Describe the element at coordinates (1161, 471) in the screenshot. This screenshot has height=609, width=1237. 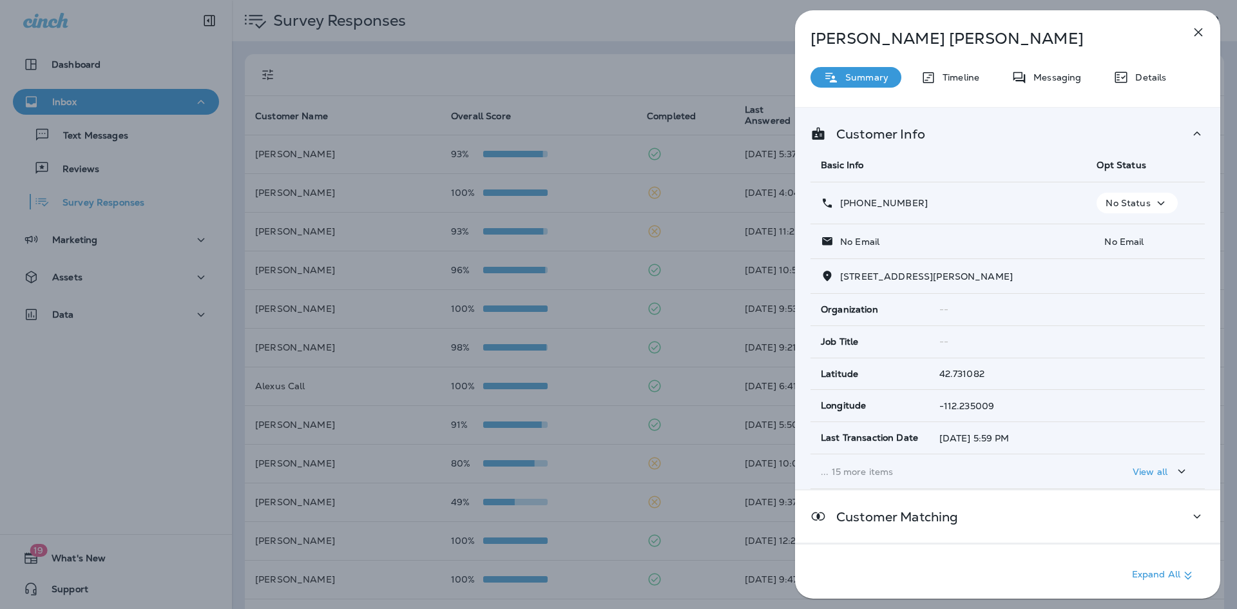
I see `button: View all` at that location.